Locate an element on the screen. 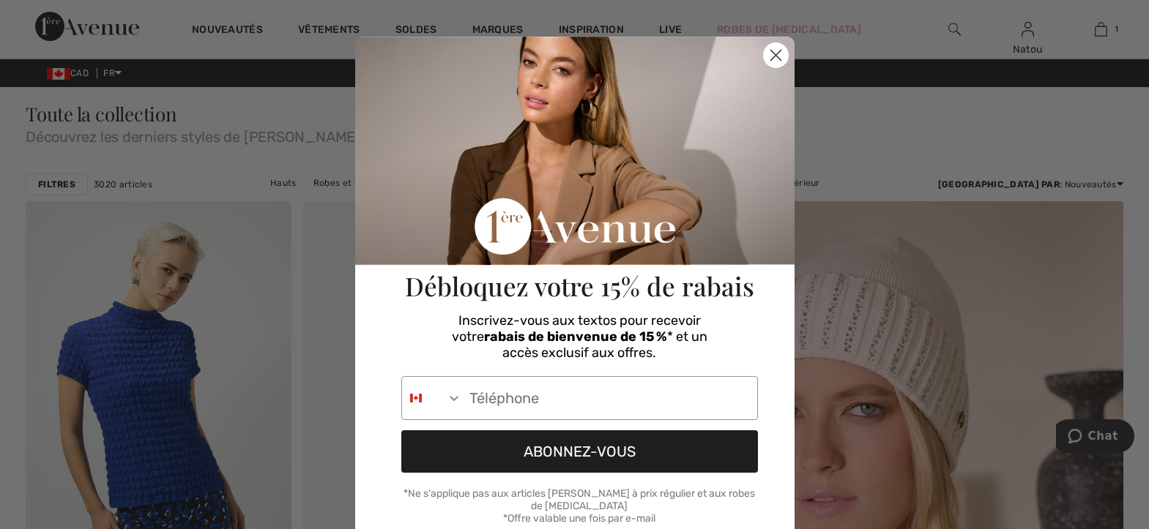 This screenshot has height=529, width=1149. input: Téléphone is located at coordinates (609, 398).